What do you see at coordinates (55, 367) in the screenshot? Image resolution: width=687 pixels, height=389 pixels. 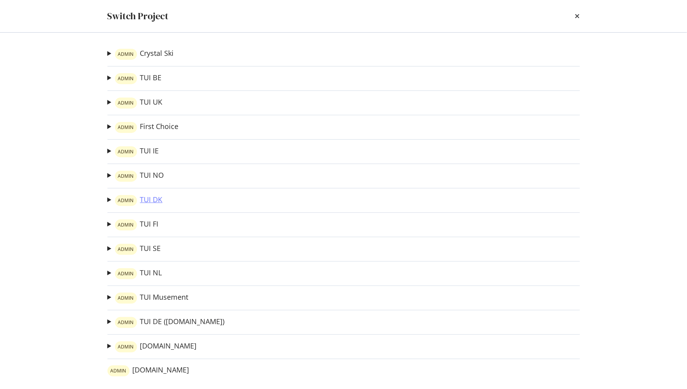 I see `label: Blacklisted Domains` at bounding box center [55, 367].